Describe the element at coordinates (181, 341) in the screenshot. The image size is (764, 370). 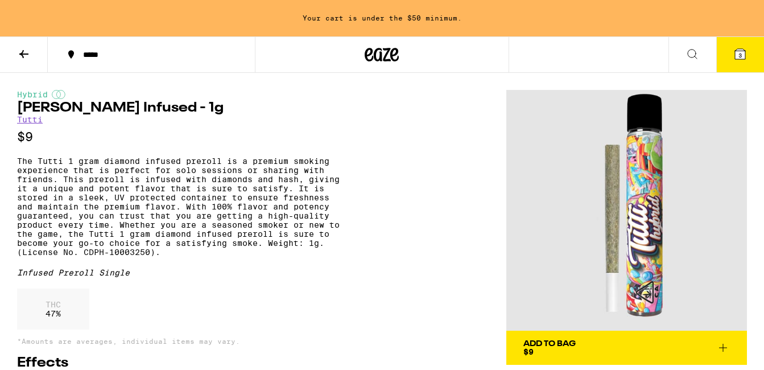
I see `p: *Amounts are averages, individual items may vary.` at that location.